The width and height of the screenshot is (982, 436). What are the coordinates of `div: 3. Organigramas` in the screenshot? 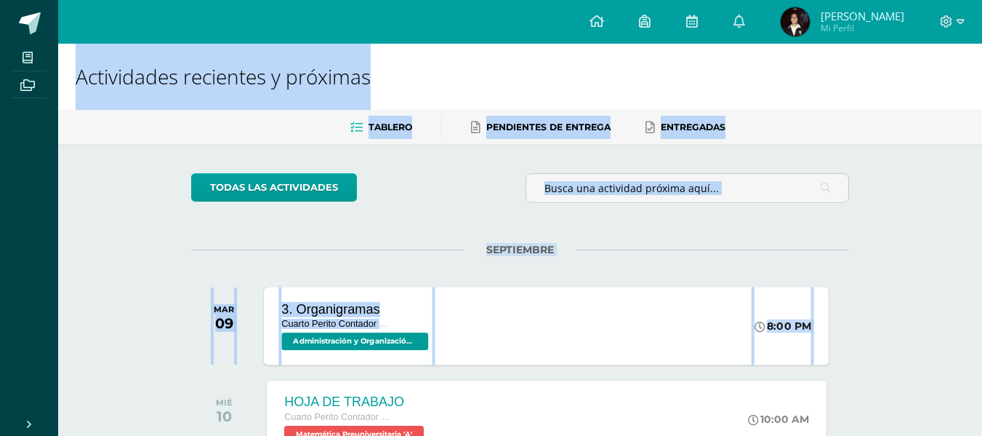 It's located at (357, 308).